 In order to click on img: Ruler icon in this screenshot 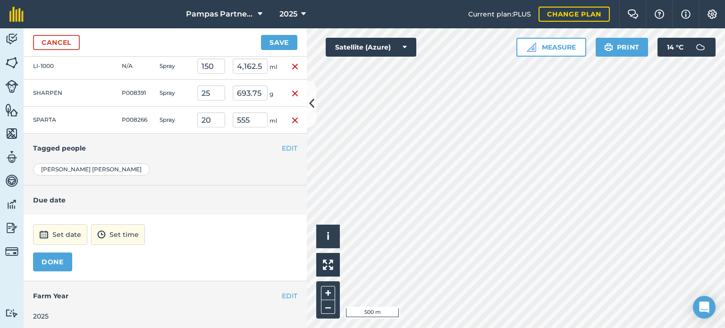, I will do `click(532, 47)`.